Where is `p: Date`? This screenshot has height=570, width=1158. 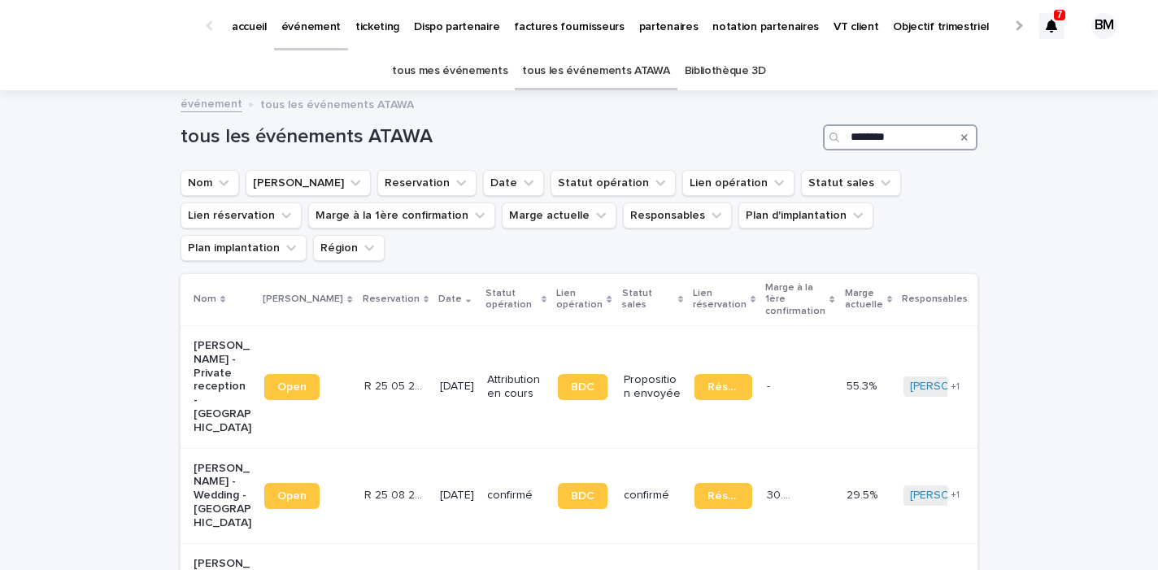 p: Date is located at coordinates (450, 299).